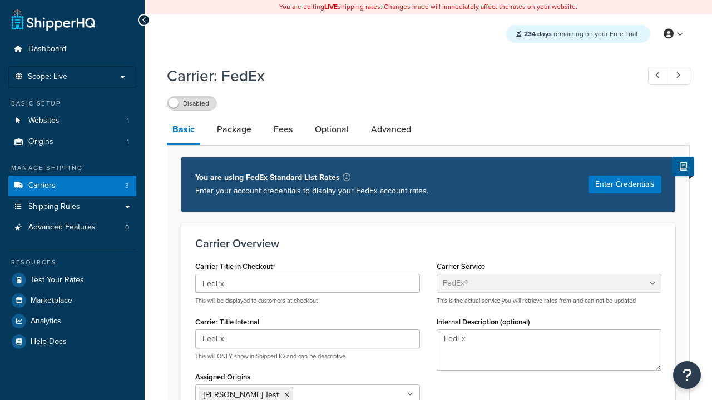 This screenshot has height=400, width=712. Describe the element at coordinates (72, 321) in the screenshot. I see `a: Analytics` at that location.